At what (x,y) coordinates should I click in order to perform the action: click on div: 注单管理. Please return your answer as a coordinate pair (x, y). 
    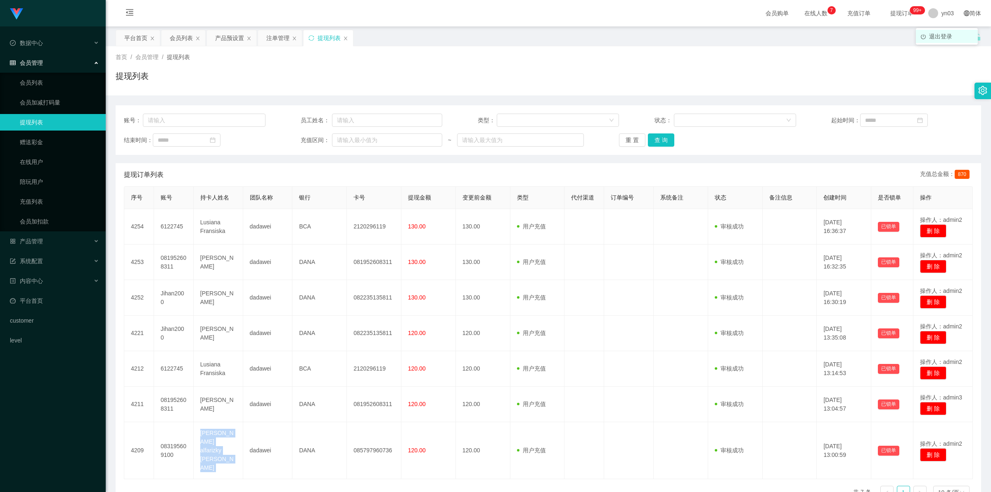
    Looking at the image, I should click on (278, 38).